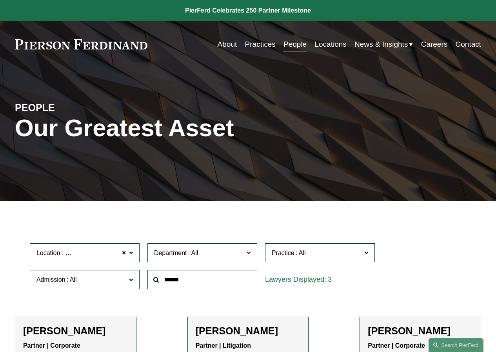  Describe the element at coordinates (260, 44) in the screenshot. I see `a: Practices` at that location.